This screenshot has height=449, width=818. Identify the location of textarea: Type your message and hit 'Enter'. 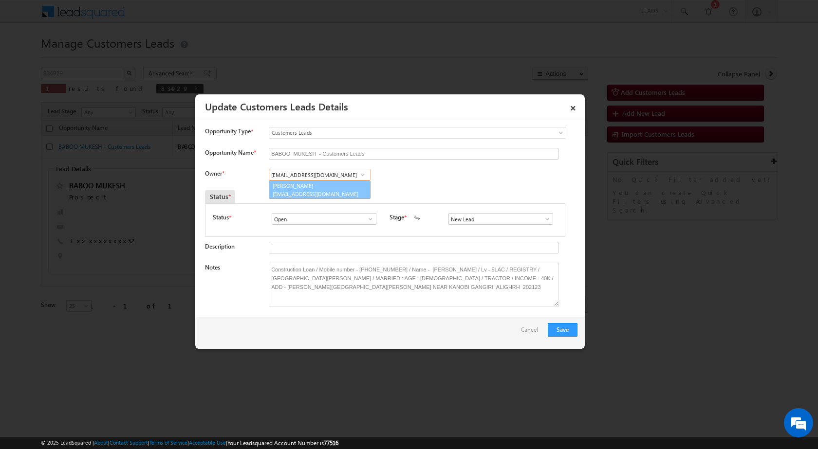
(95, 191).